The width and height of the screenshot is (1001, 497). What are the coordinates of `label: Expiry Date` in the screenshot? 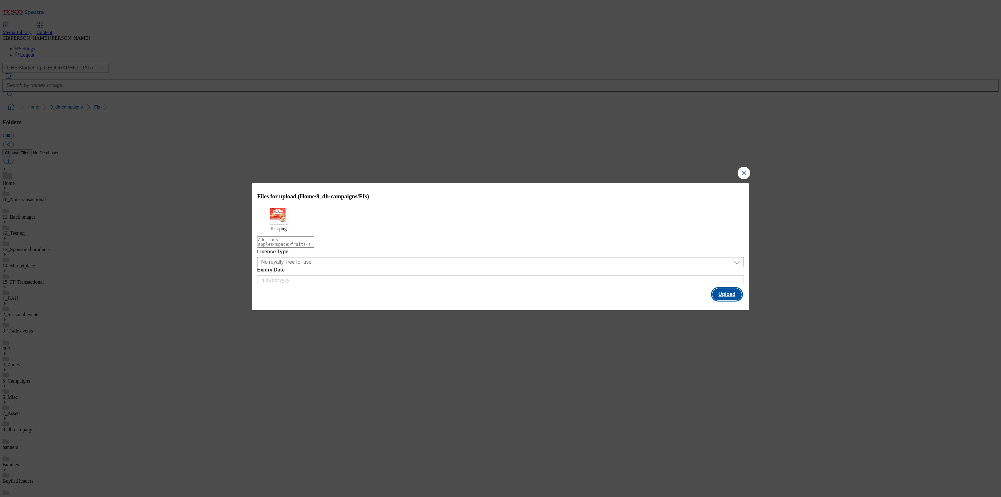 It's located at (500, 270).